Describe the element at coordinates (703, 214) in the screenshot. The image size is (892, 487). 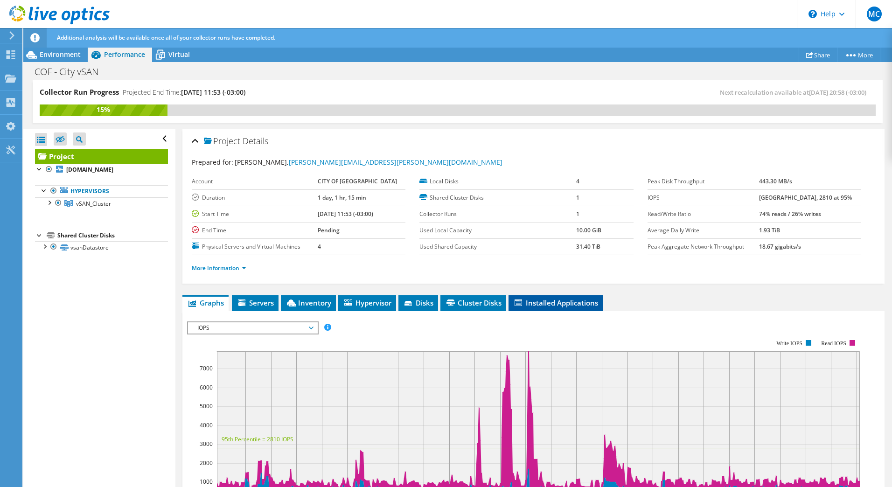
I see `label: Read/Write Ratio` at that location.